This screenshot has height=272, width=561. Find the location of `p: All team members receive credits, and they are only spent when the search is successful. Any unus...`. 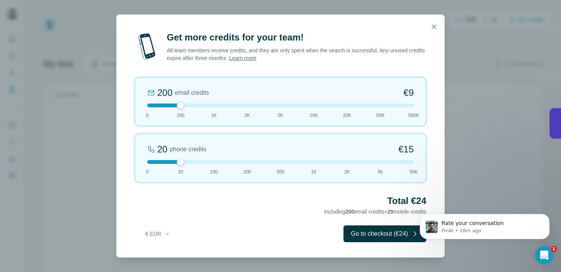

p: All team members receive credits, and they are only spent when the search is successful. Any unus... is located at coordinates (296, 54).